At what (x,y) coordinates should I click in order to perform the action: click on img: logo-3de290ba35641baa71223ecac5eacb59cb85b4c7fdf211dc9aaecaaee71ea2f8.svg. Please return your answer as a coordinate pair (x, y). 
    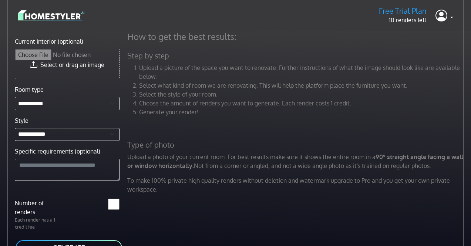
    Looking at the image, I should click on (51, 15).